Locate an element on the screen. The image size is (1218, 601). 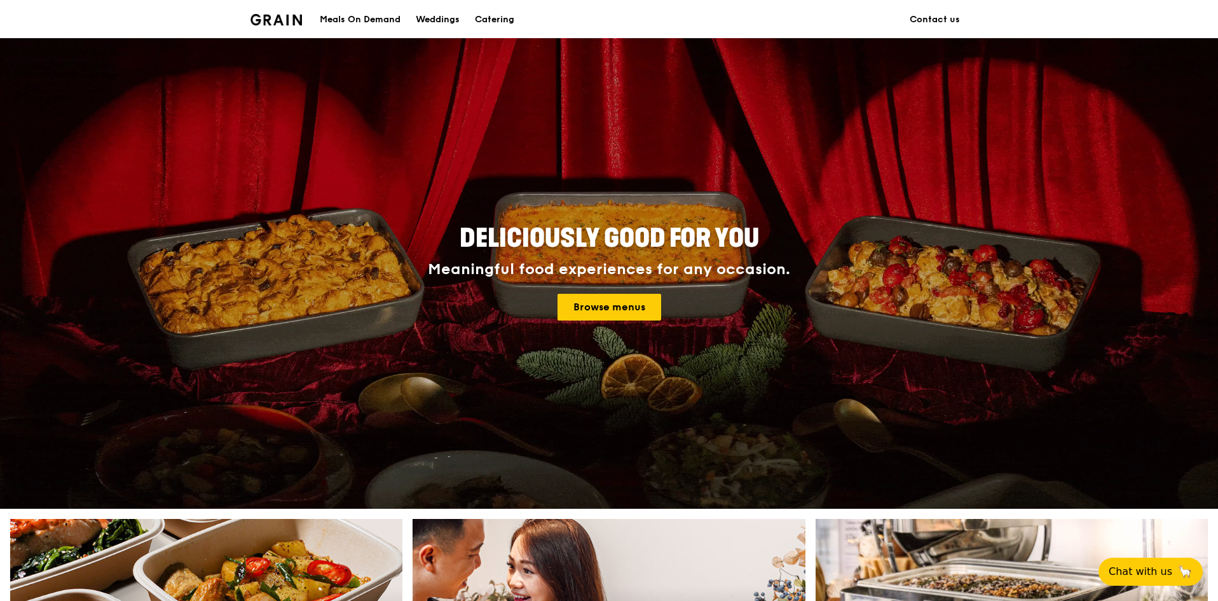
span: Chat with us is located at coordinates (1140, 571).